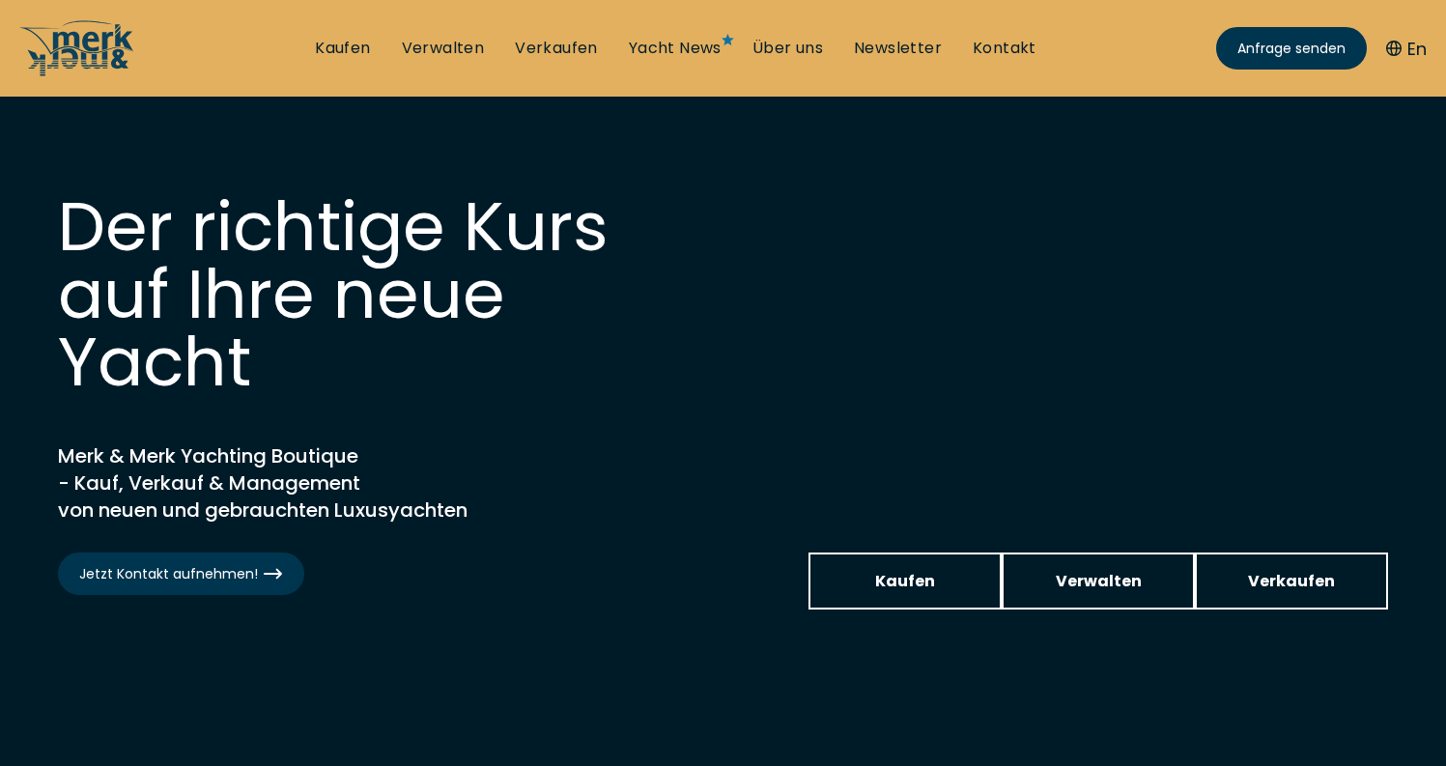 The image size is (1446, 766). I want to click on button: En, so click(1407, 48).